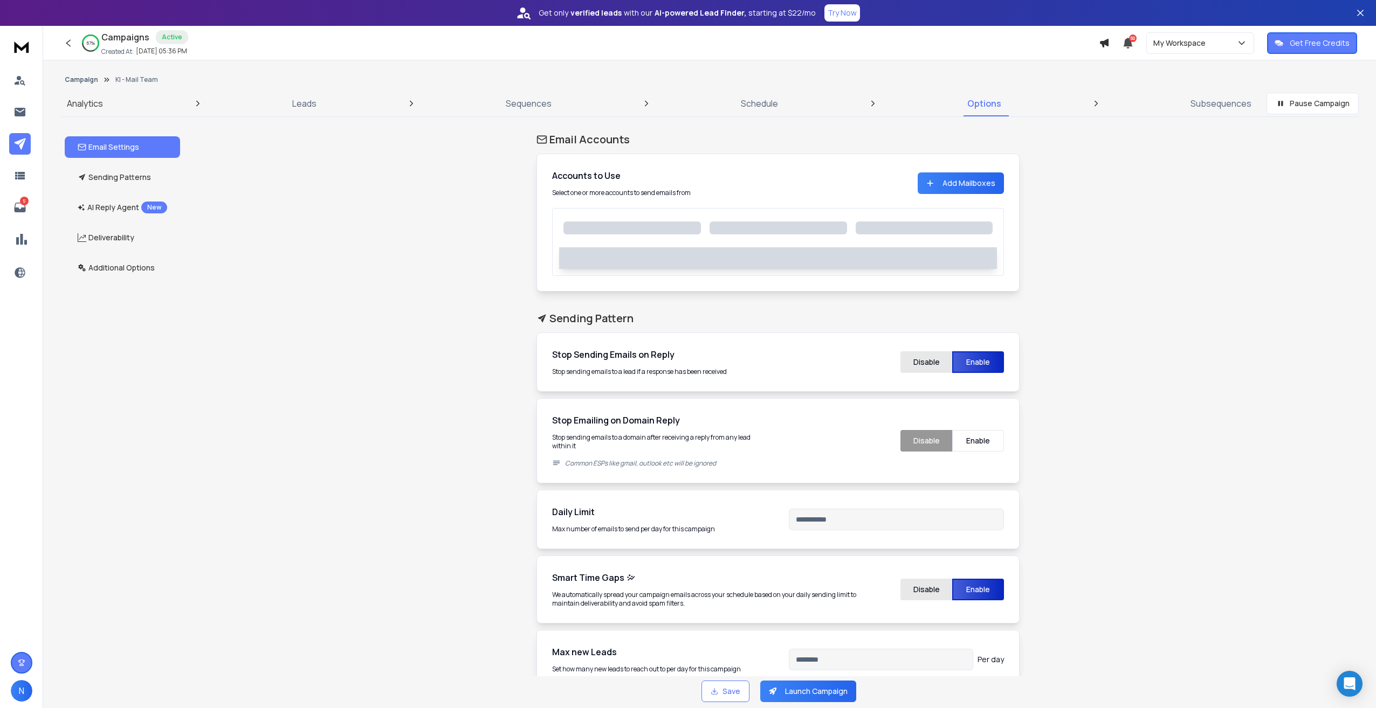 This screenshot has height=708, width=1376. I want to click on button: Email Settings, so click(122, 147).